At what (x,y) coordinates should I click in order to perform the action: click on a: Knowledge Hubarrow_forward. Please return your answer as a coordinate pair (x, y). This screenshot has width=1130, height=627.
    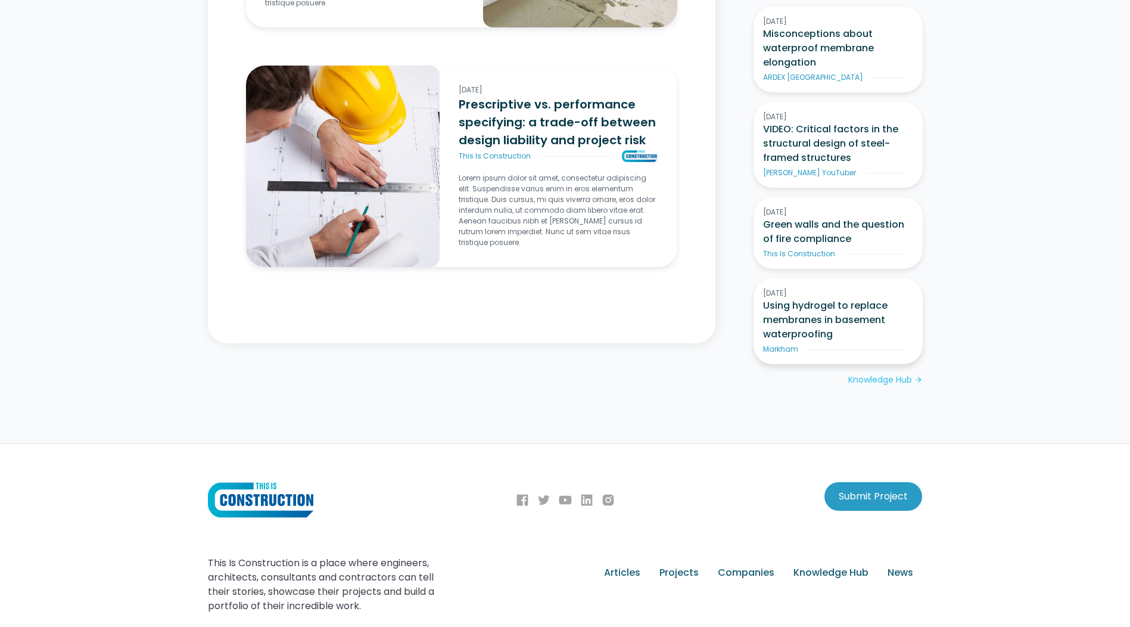
    Looking at the image, I should click on (885, 379).